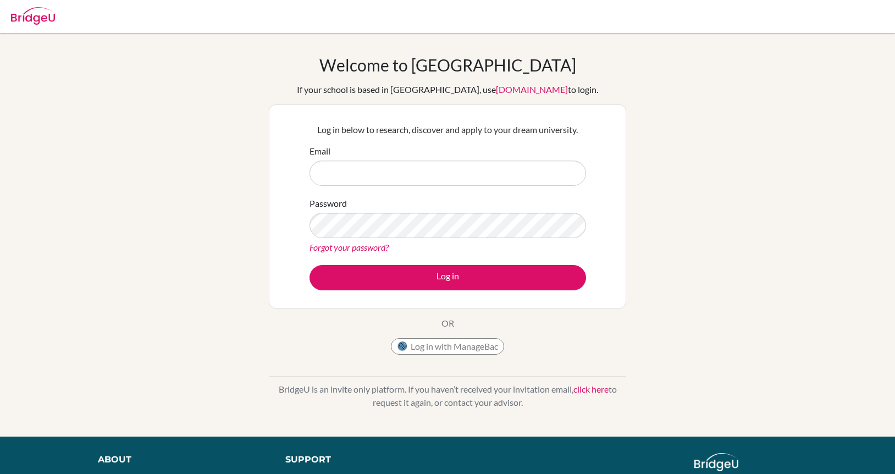 This screenshot has height=474, width=895. What do you see at coordinates (716, 462) in the screenshot?
I see `img: logo_white@2x-f4f0deed5e89b7ecb1c2cc34c3e3d731f90f0f143d5ea2071677605dd97b5244.png` at bounding box center [716, 462].